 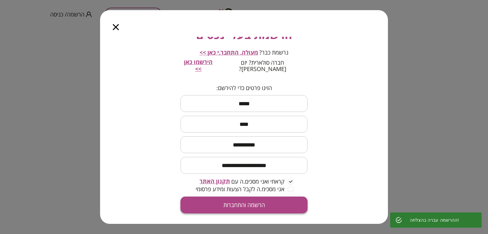 What do you see at coordinates (274, 52) in the screenshot?
I see `span: נרשמת כבר?` at bounding box center [274, 52].